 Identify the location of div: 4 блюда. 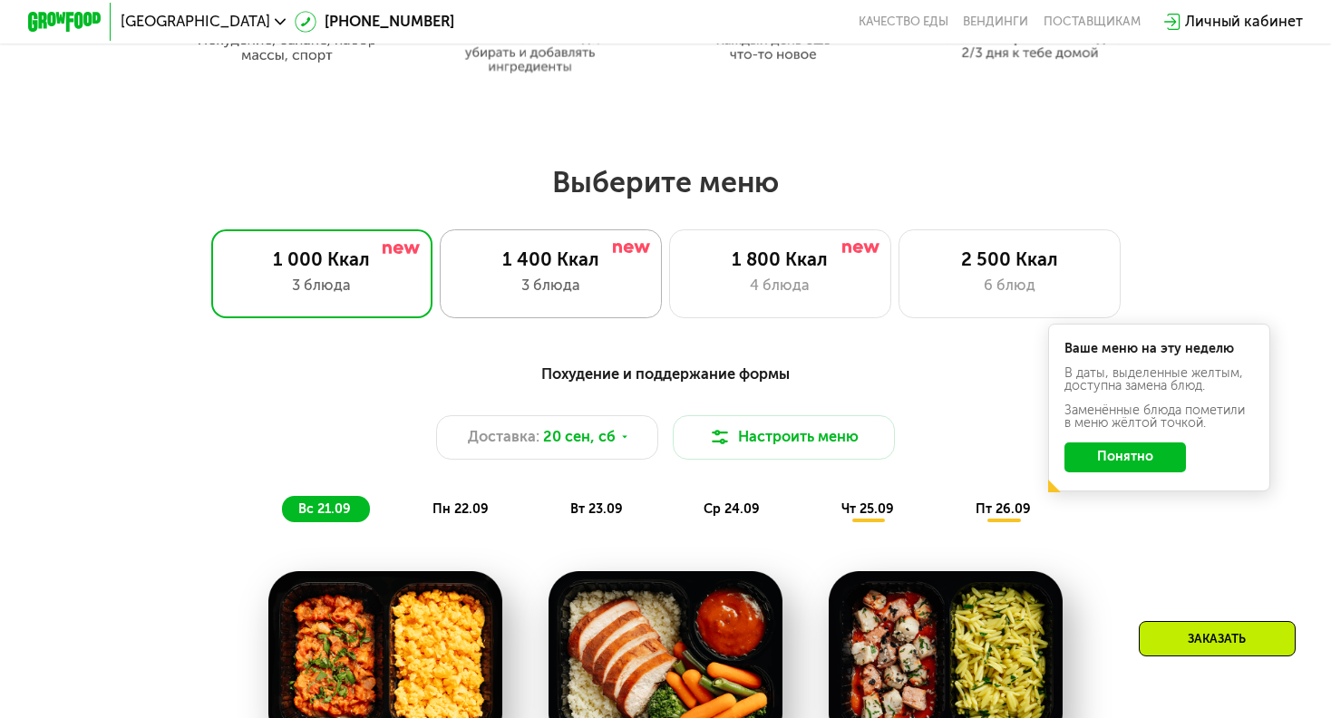
(780, 286).